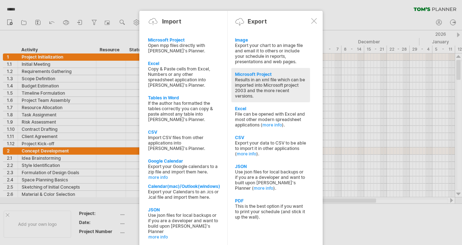 This screenshot has width=462, height=245. What do you see at coordinates (184, 111) in the screenshot?
I see `div: If the author has formatted the tables correctly you can copy & paste almost any table into [PERS...` at bounding box center [184, 111].